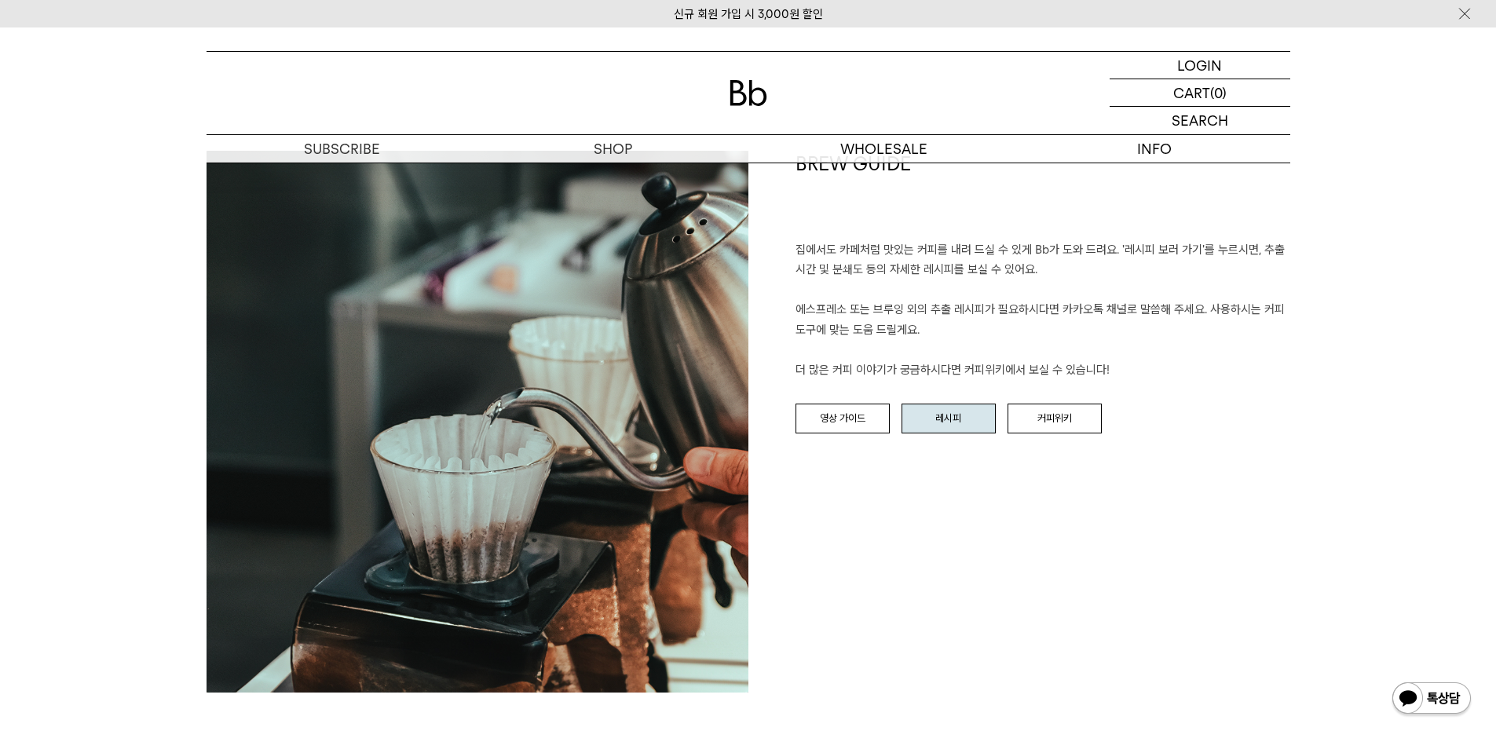  I want to click on a: LOGIN, so click(1200, 65).